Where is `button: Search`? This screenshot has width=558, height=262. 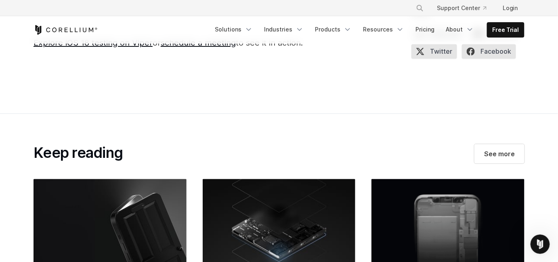 button: Search is located at coordinates (420, 8).